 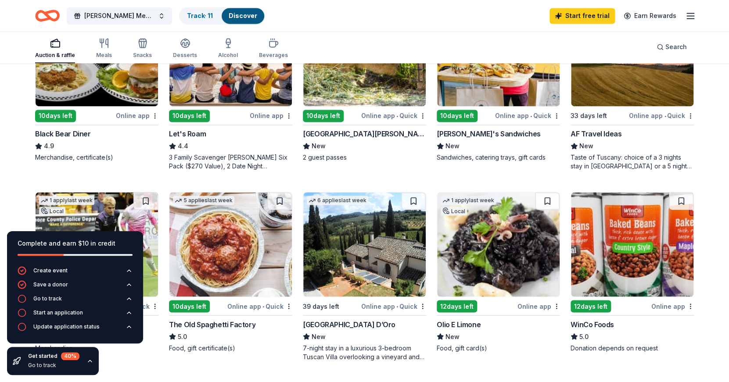 I want to click on span: 4.4, so click(x=183, y=146).